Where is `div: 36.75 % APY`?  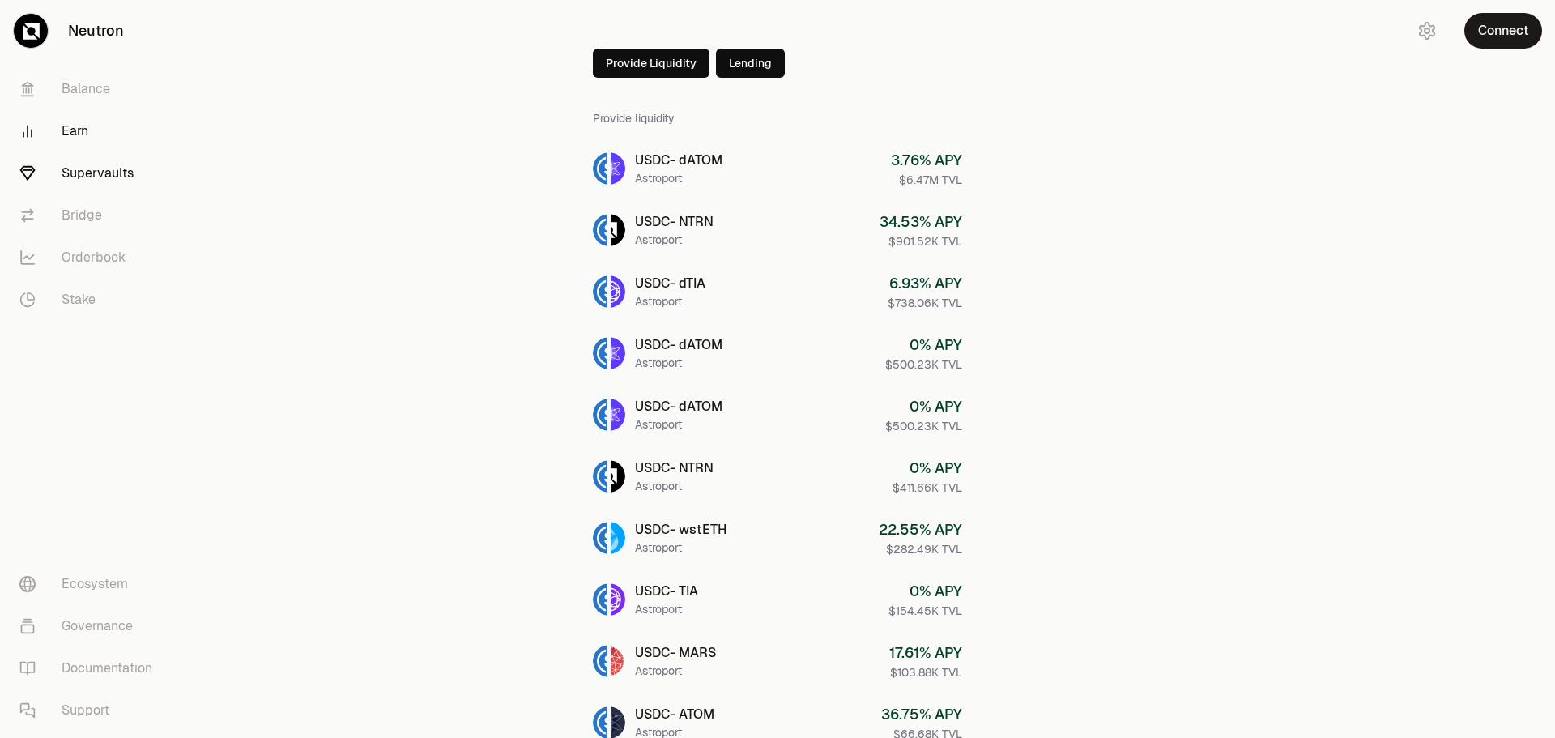 div: 36.75 % APY is located at coordinates (922, 714).